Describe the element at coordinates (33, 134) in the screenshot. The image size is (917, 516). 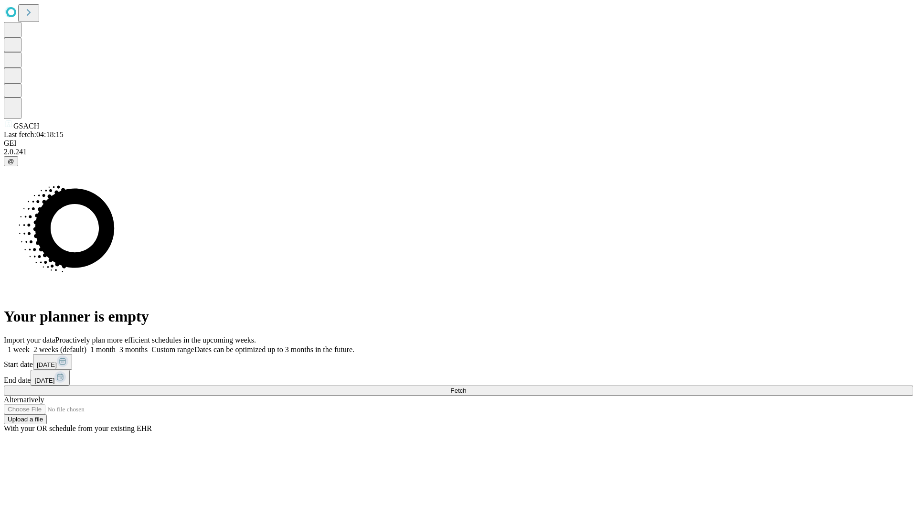
I see `span: Last fetch: 04:18:15` at that location.